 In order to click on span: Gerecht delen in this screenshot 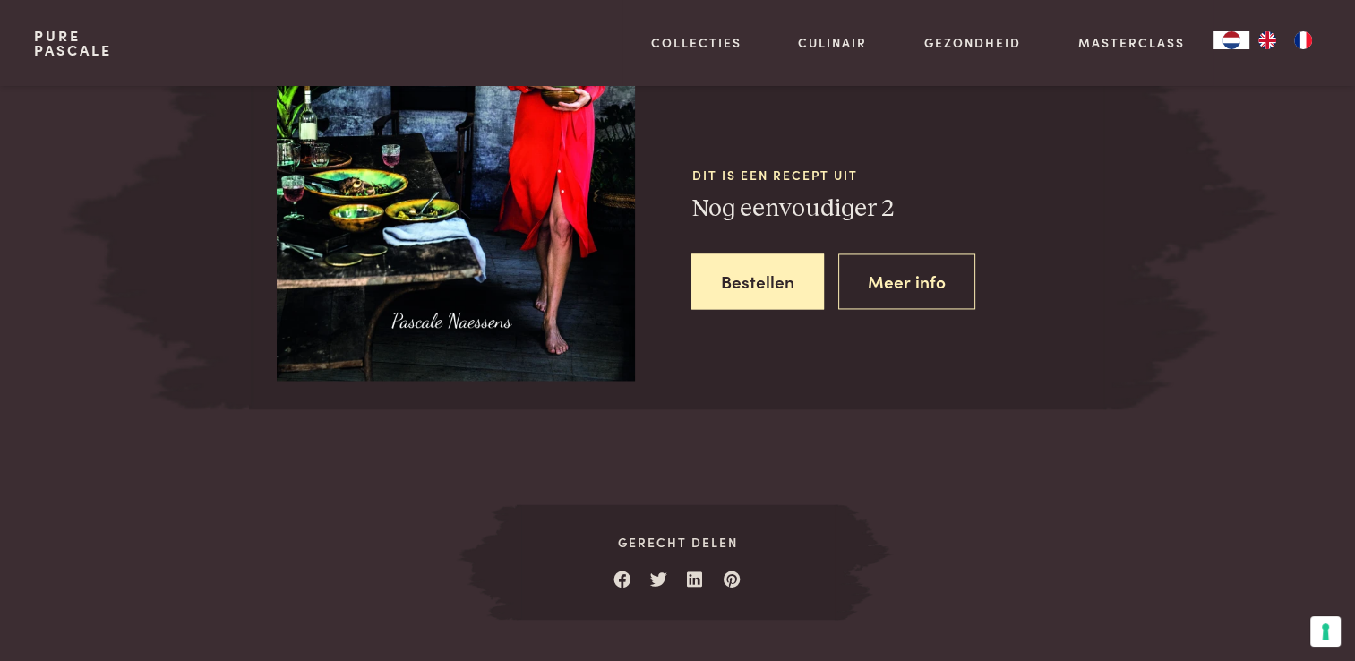, I will do `click(677, 542)`.